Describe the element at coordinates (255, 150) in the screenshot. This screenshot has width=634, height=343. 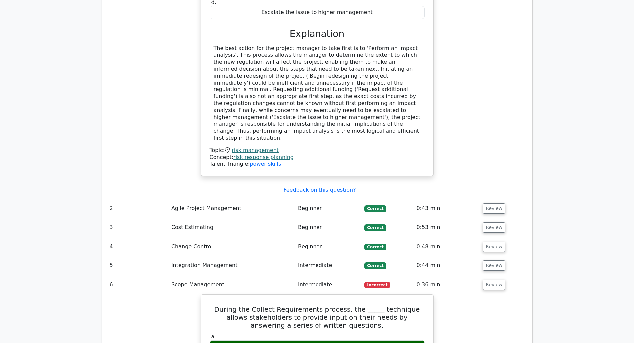
I see `a: risk management` at that location.